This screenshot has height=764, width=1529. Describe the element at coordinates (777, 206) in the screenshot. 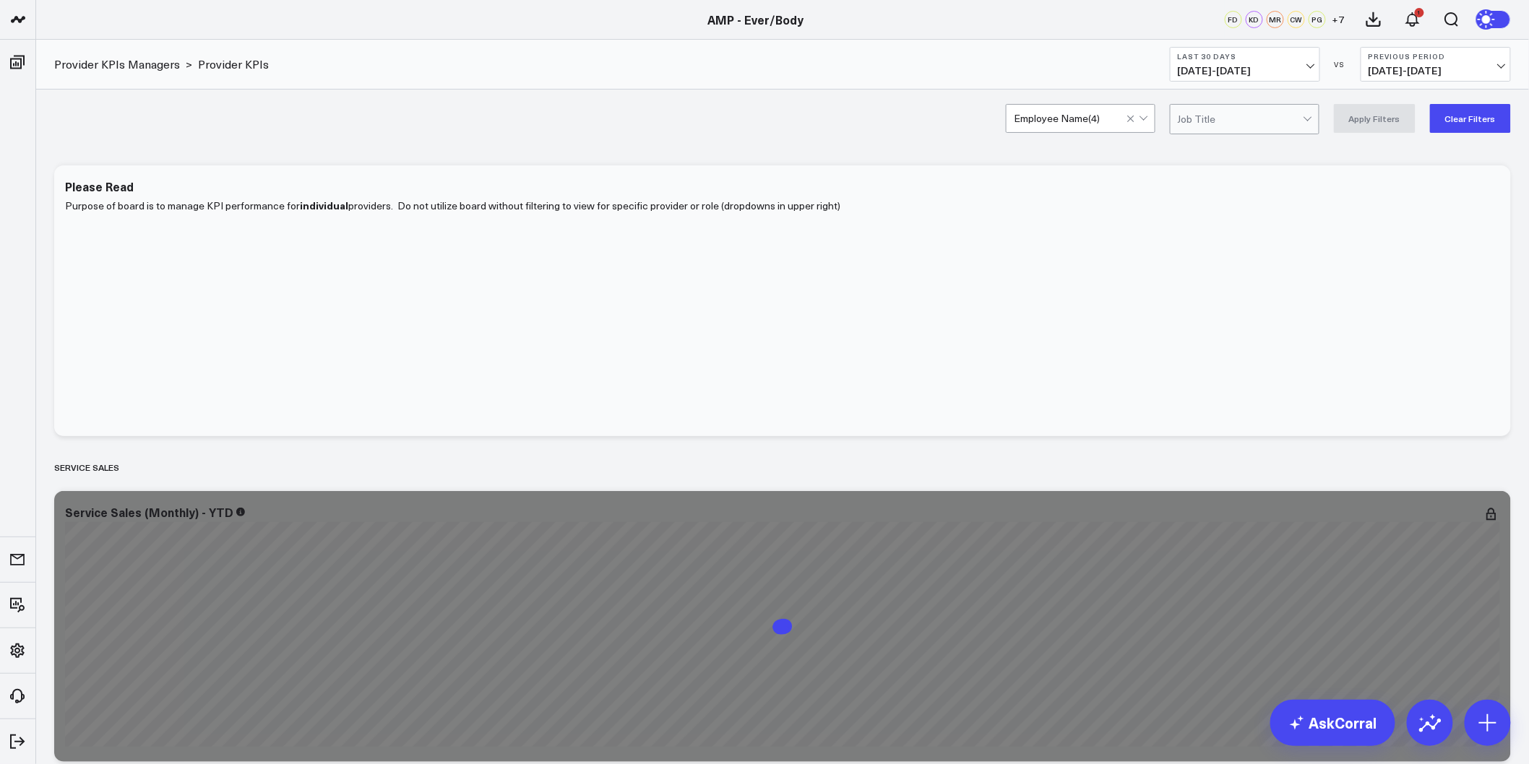

I see `p: Purpose of board is to manage KPI performance for providers. Do not utilize board without filteri...` at that location.